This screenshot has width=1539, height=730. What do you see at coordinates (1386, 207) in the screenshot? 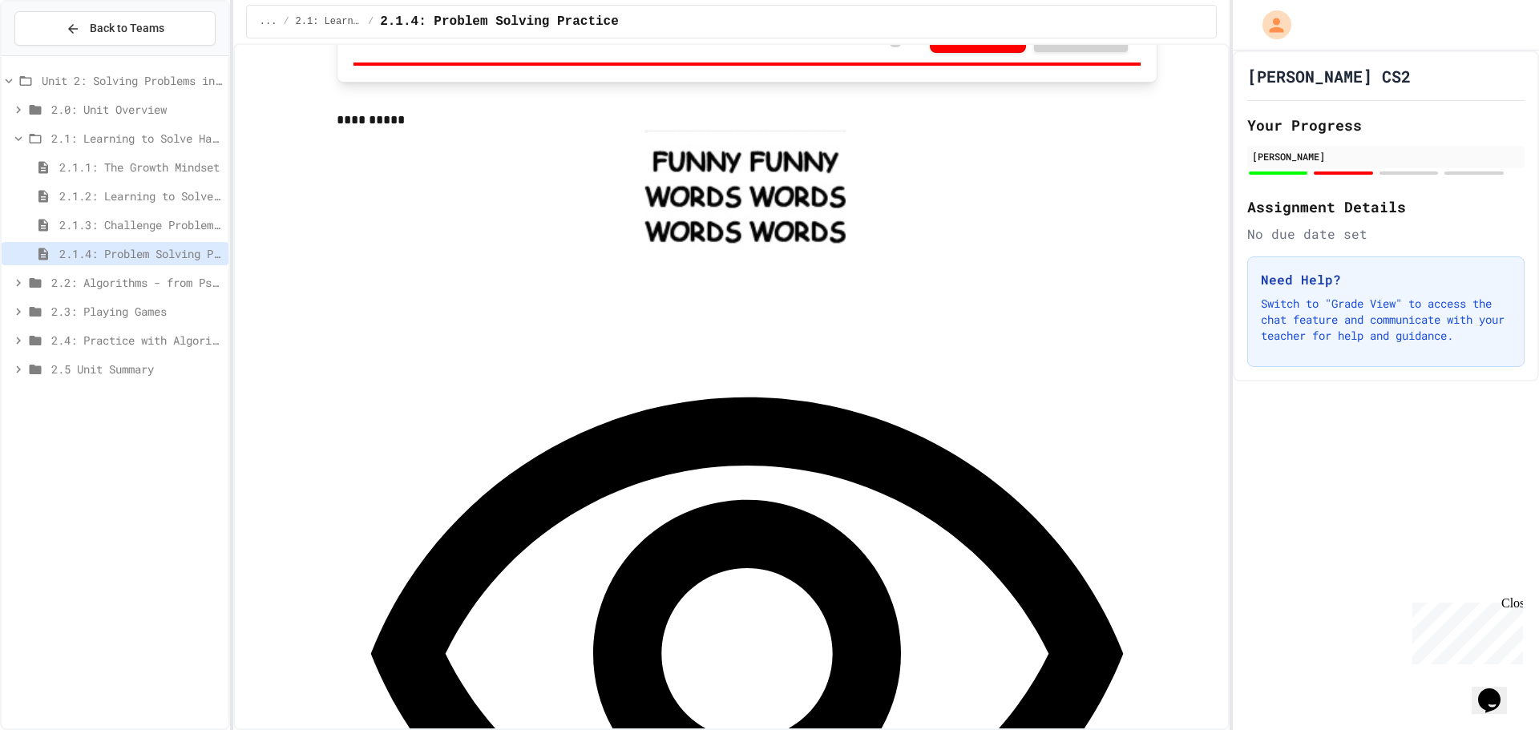
I see `h2: Assignment Details` at bounding box center [1386, 207].